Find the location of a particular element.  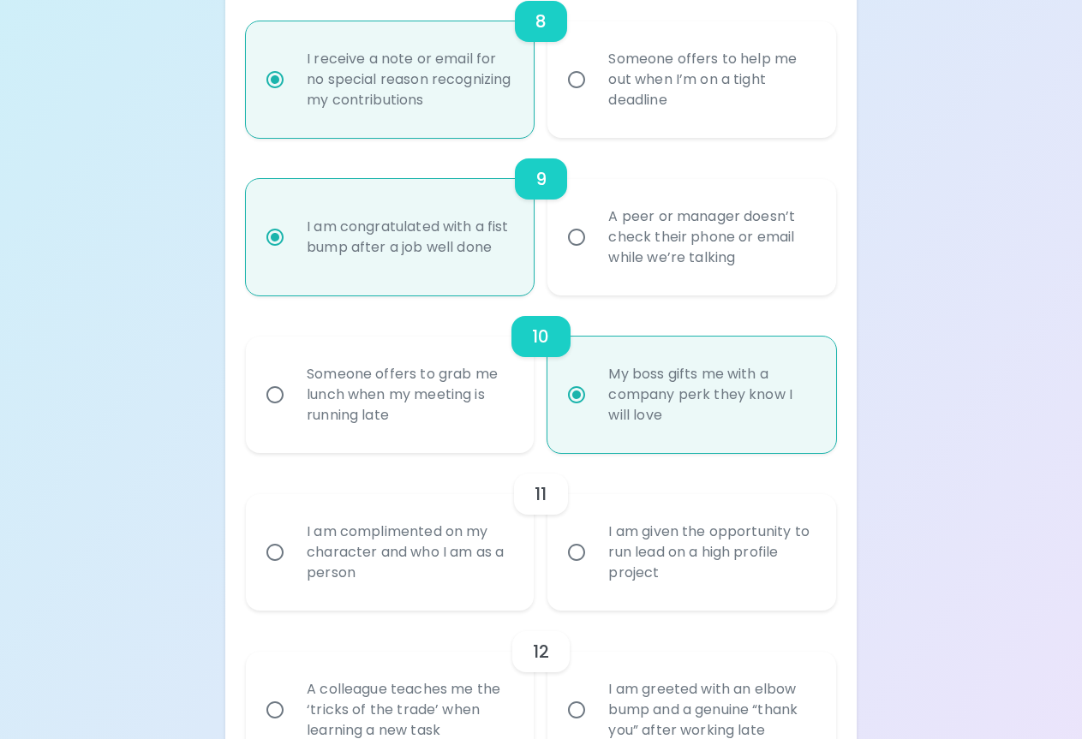

h6: 11 is located at coordinates (540, 494).